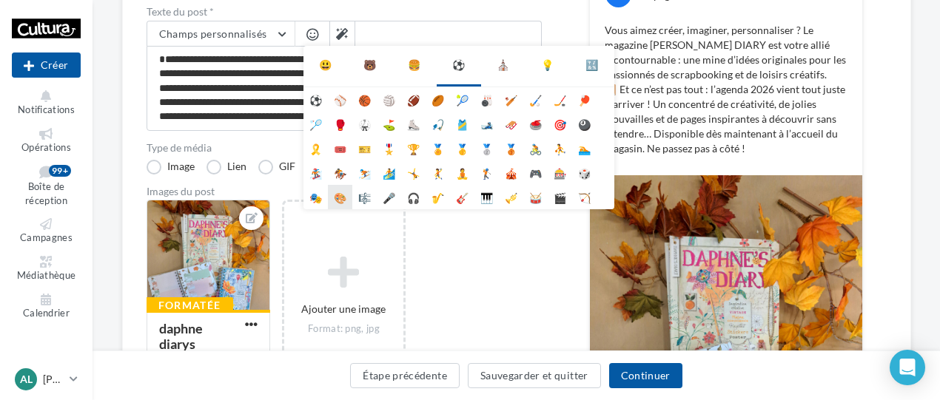  What do you see at coordinates (277, 167) in the screenshot?
I see `label: GIF` at bounding box center [277, 167].